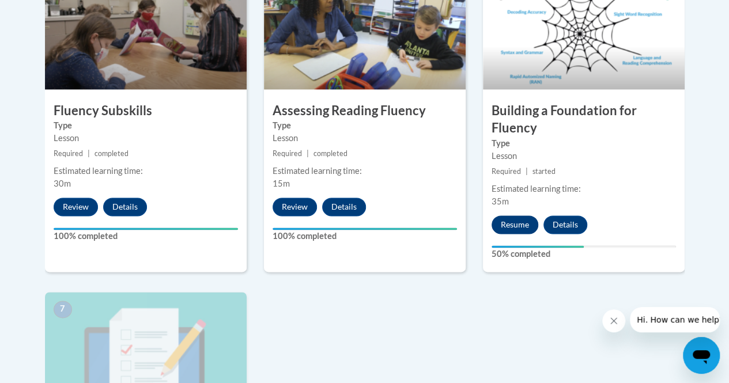 The width and height of the screenshot is (729, 383). What do you see at coordinates (62, 183) in the screenshot?
I see `span: 30m` at bounding box center [62, 183].